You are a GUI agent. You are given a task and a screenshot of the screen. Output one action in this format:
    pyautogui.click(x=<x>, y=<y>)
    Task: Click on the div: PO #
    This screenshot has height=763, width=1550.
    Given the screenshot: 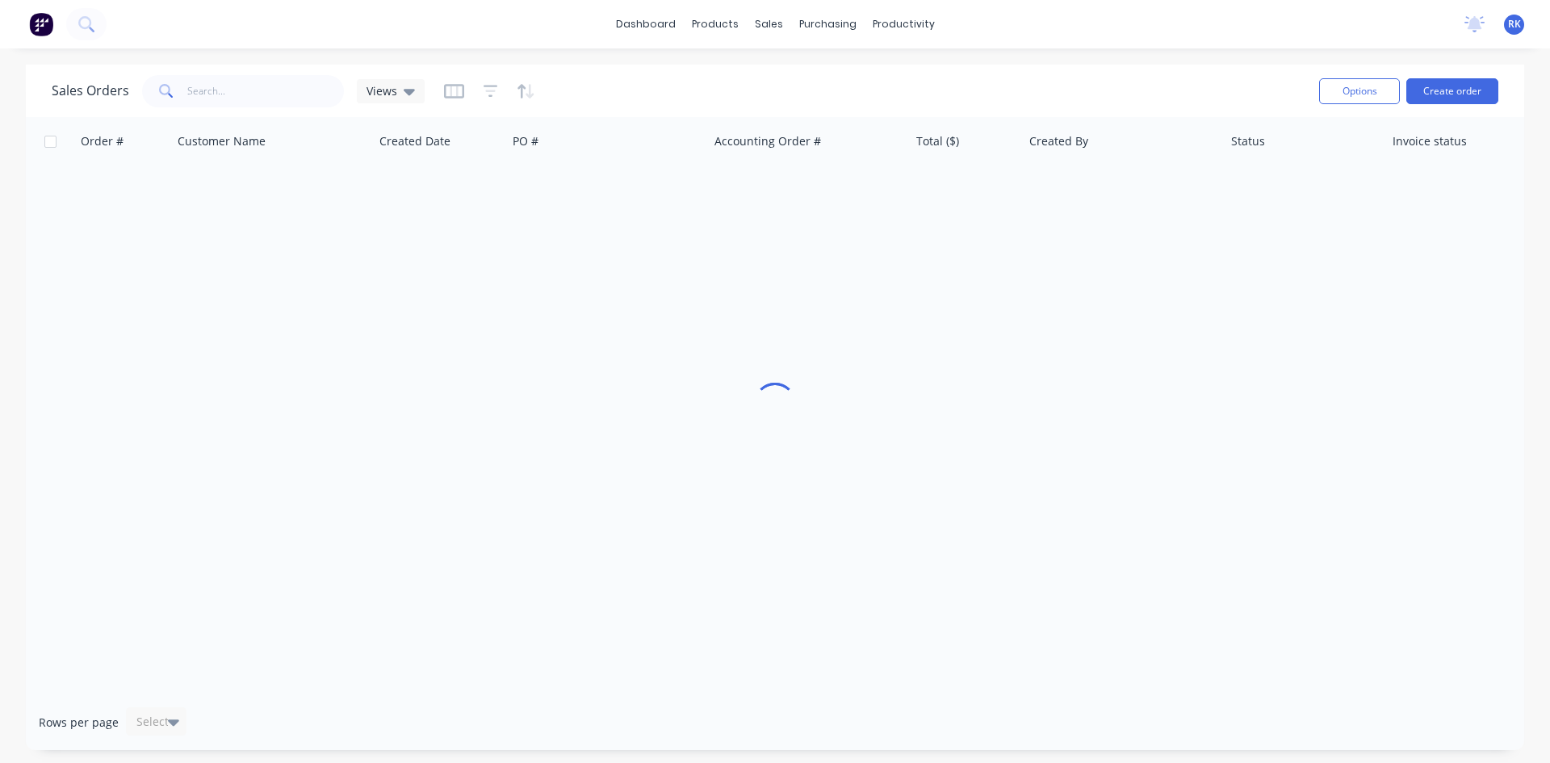 What is the action you would take?
    pyautogui.click(x=526, y=141)
    